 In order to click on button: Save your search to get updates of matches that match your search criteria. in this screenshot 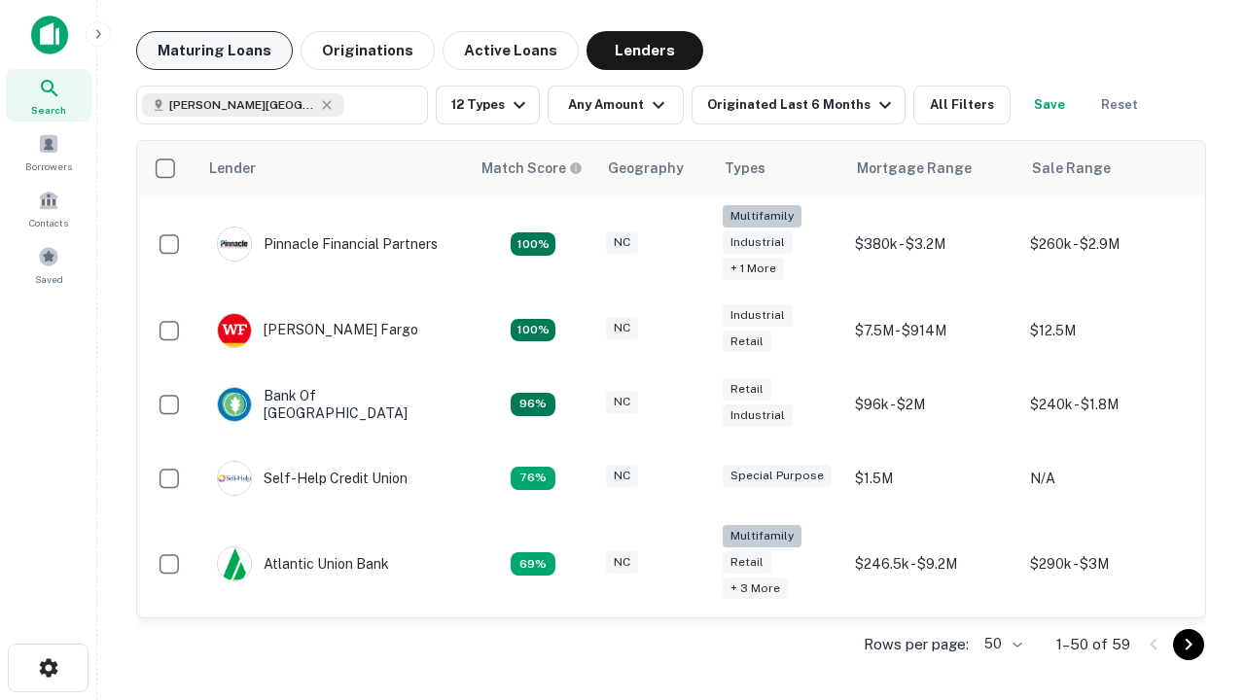, I will do `click(1049, 105)`.